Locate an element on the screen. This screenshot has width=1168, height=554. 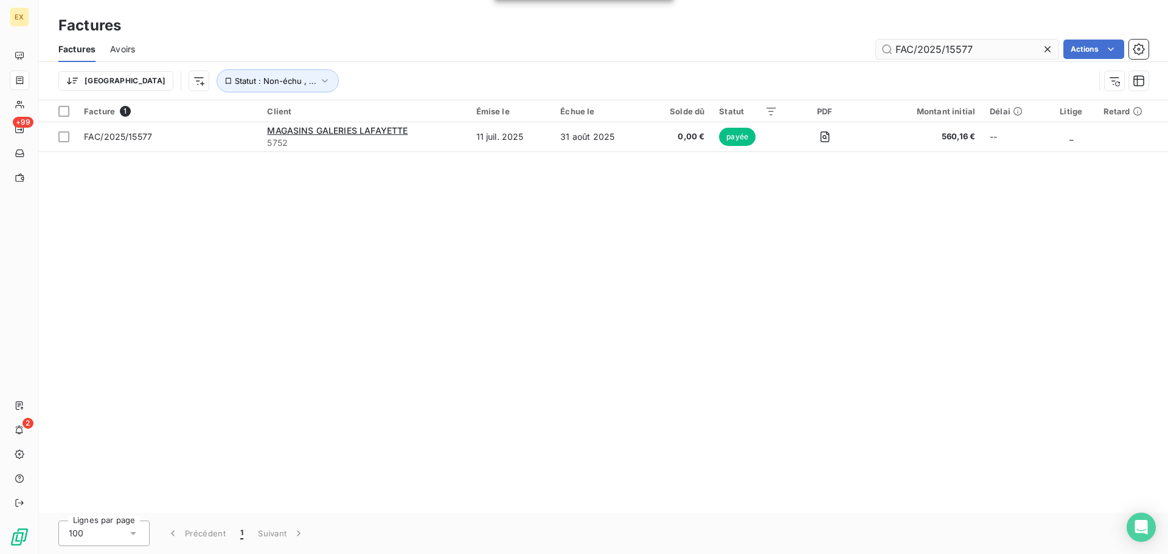
div: Émise le is located at coordinates (511, 111).